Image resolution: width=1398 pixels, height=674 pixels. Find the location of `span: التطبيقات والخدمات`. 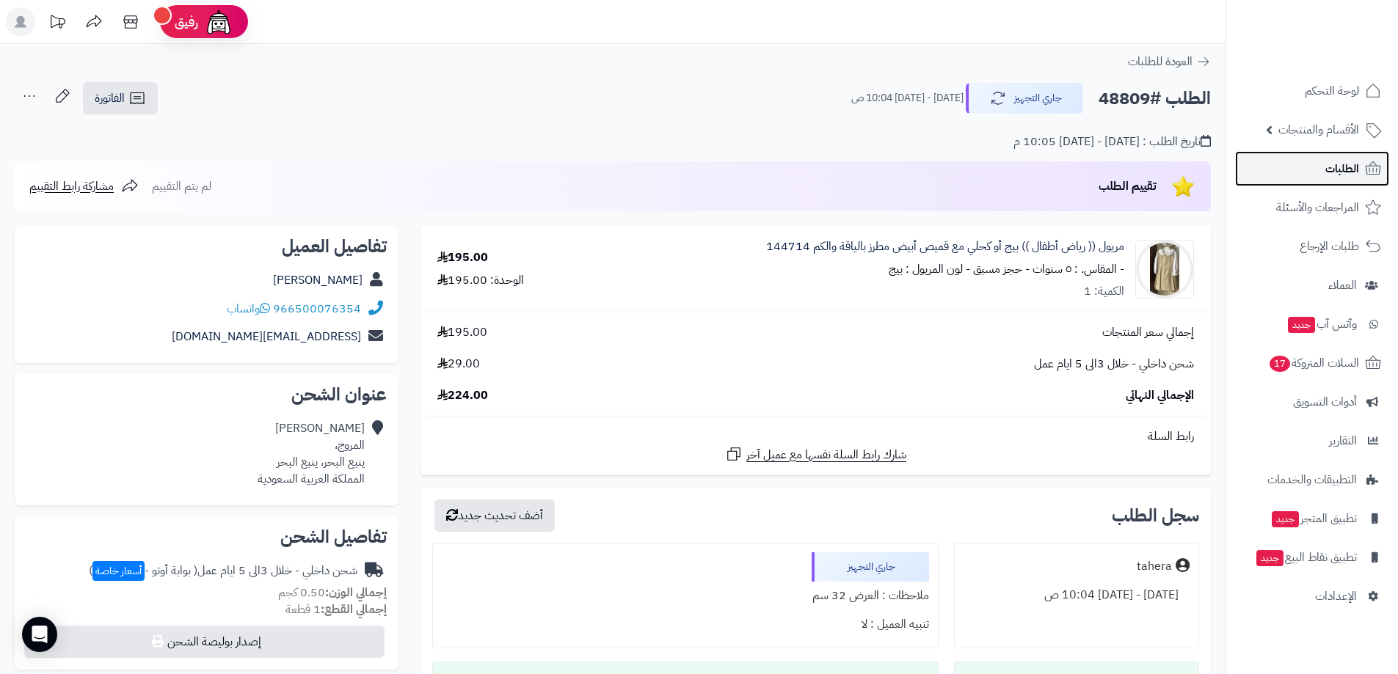

span: التطبيقات والخدمات is located at coordinates (1312, 480).